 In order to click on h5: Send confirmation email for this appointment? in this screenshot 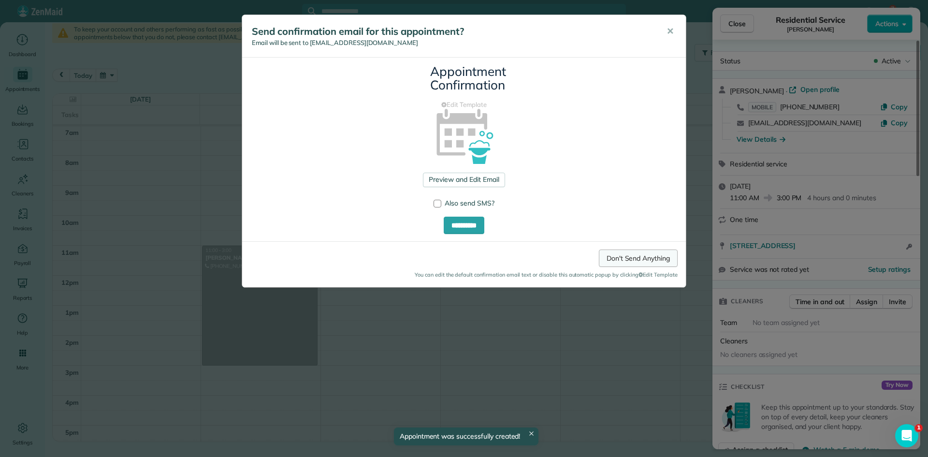, I will do `click(452, 31)`.